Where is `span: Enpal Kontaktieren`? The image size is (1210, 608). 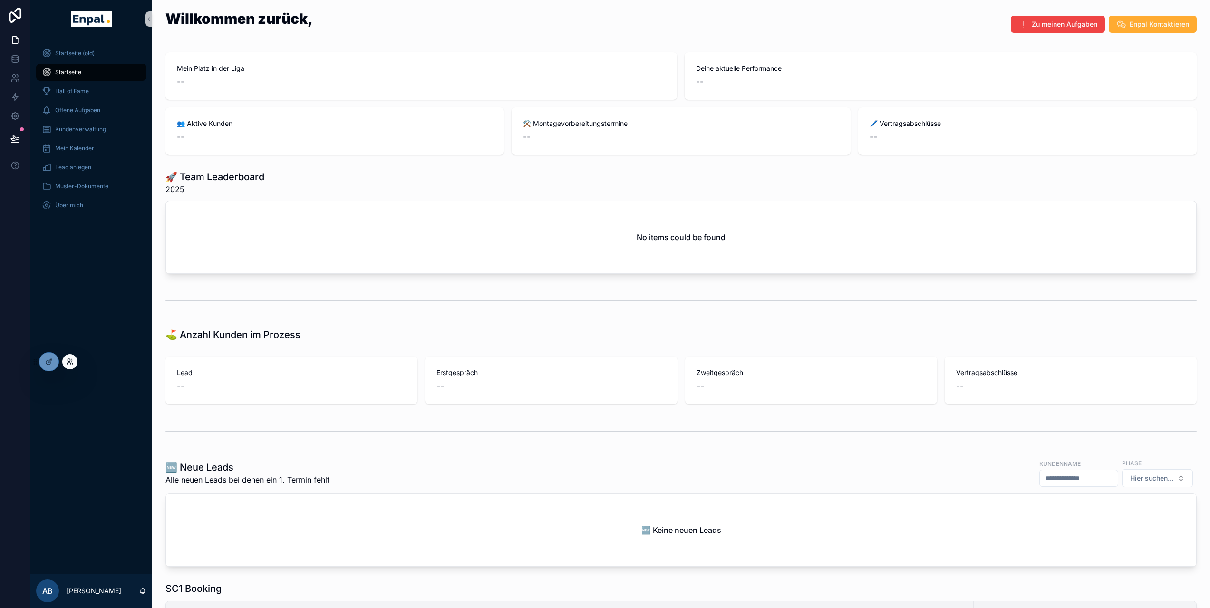
span: Enpal Kontaktieren is located at coordinates (1159, 24).